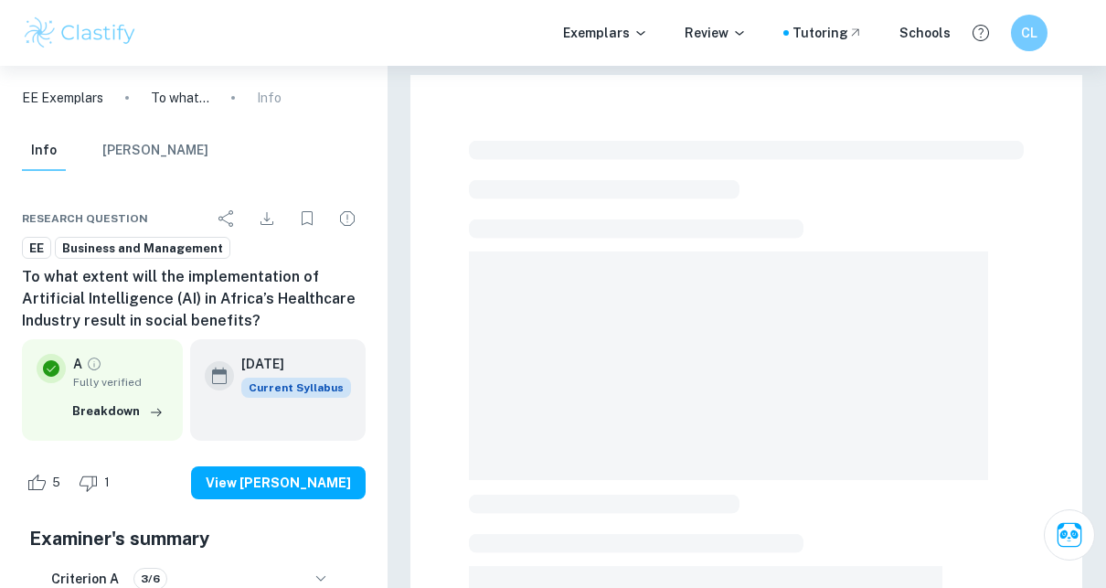  Describe the element at coordinates (143, 249) in the screenshot. I see `span: Business and Management` at that location.